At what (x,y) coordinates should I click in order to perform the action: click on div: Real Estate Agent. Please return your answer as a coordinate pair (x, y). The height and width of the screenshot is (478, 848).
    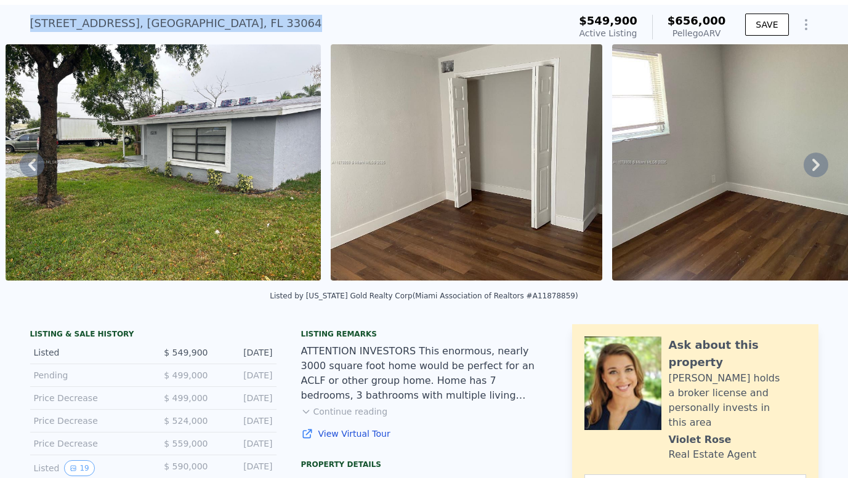
    Looking at the image, I should click on (712, 455).